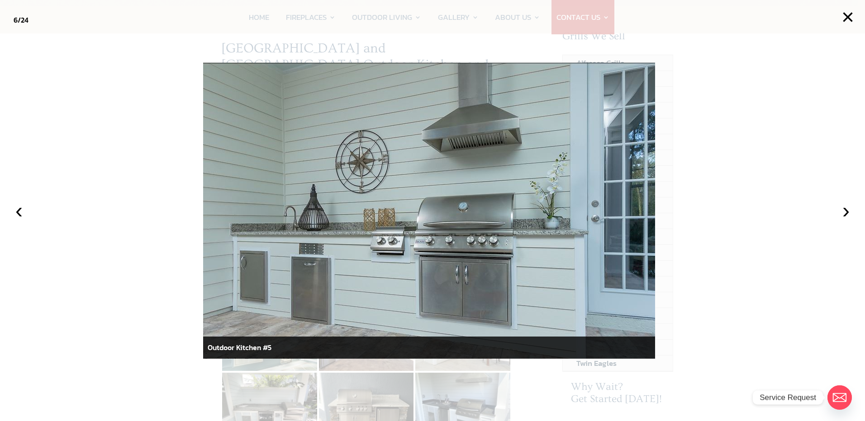 This screenshot has height=421, width=865. Describe the element at coordinates (429, 211) in the screenshot. I see `img: outdoor-living-outdoor-kitchens-css-fireplaces-and-outdoor-living-fl.jpg` at that location.